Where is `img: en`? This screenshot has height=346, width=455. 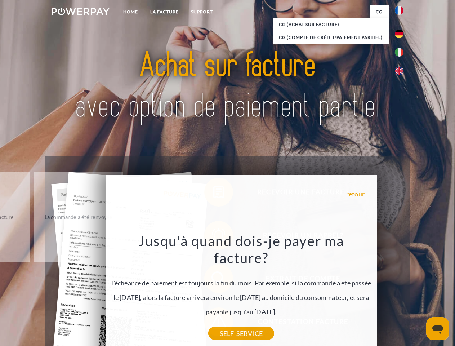
img: en is located at coordinates (399, 71).